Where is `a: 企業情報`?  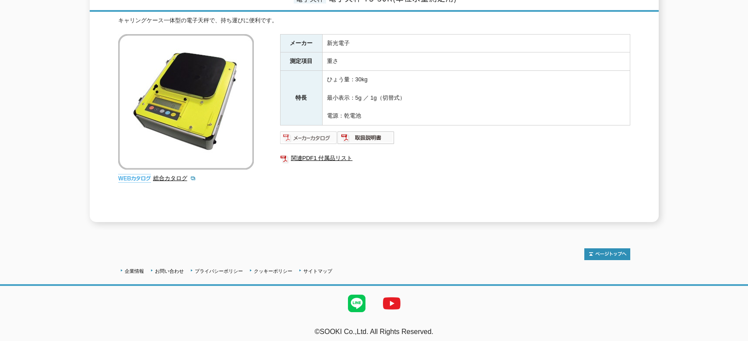
a: 企業情報 is located at coordinates (134, 271).